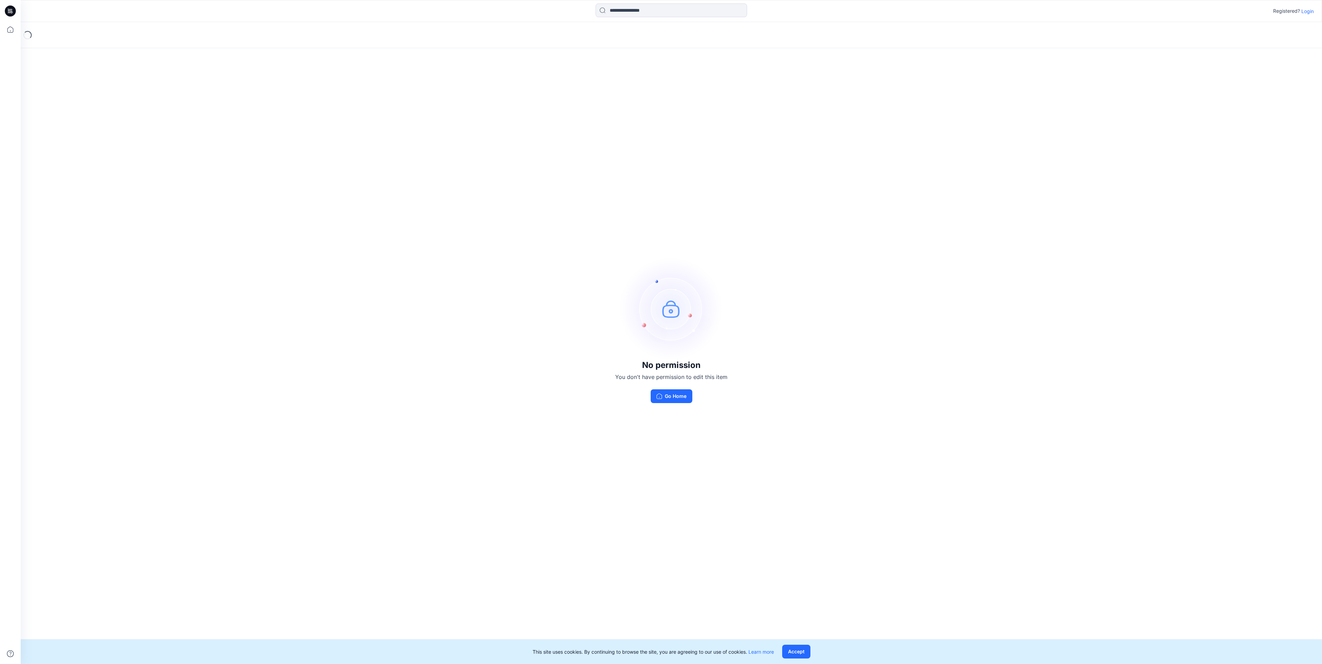  I want to click on p: Login, so click(1307, 11).